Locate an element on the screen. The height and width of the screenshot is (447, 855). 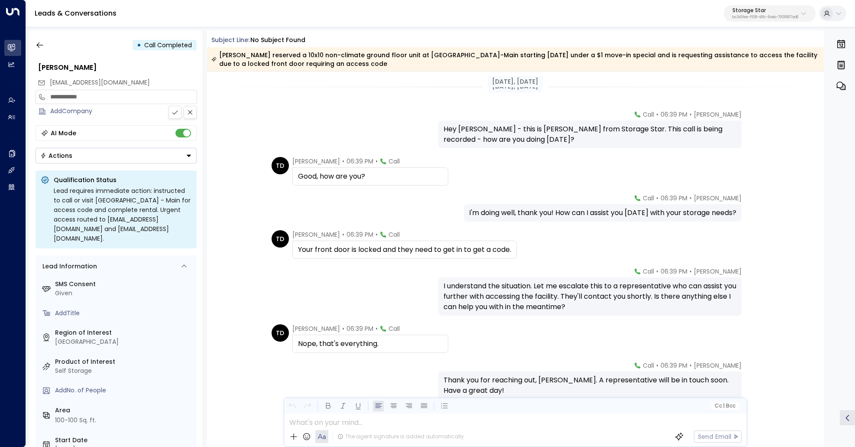
label: Area is located at coordinates (124, 410).